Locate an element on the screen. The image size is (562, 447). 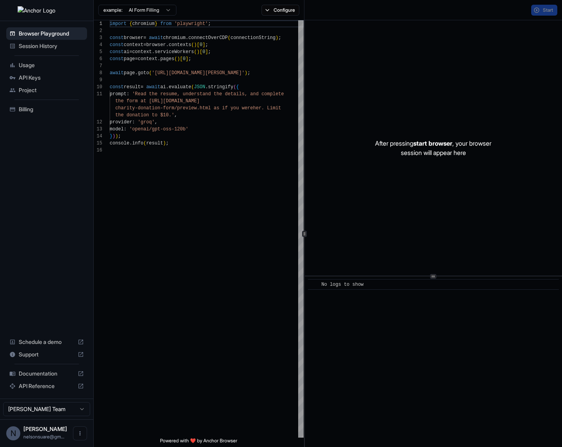
span: from is located at coordinates (166, 24).